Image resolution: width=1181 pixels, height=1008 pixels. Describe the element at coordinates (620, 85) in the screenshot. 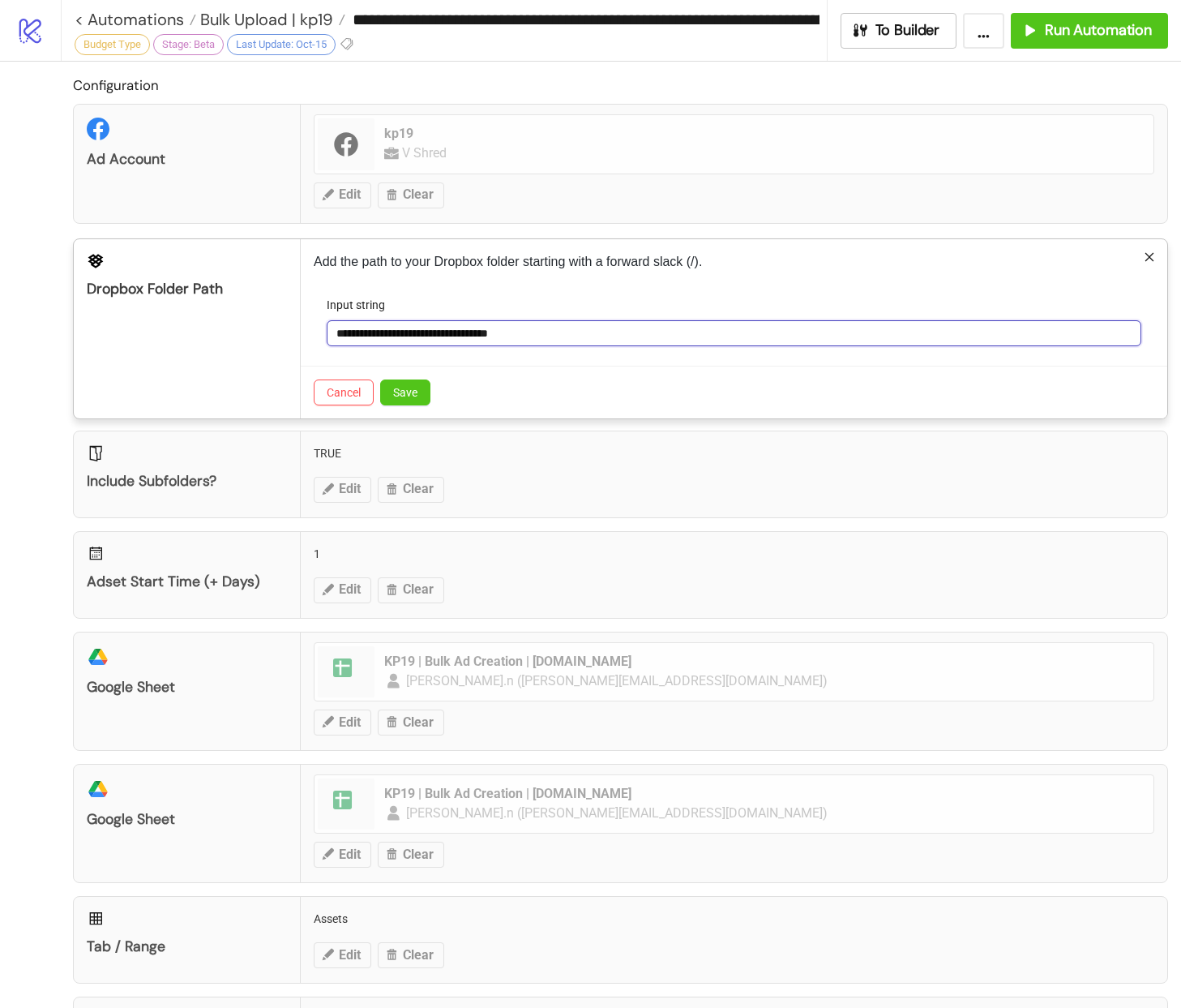

I see `h2: Configuration` at that location.